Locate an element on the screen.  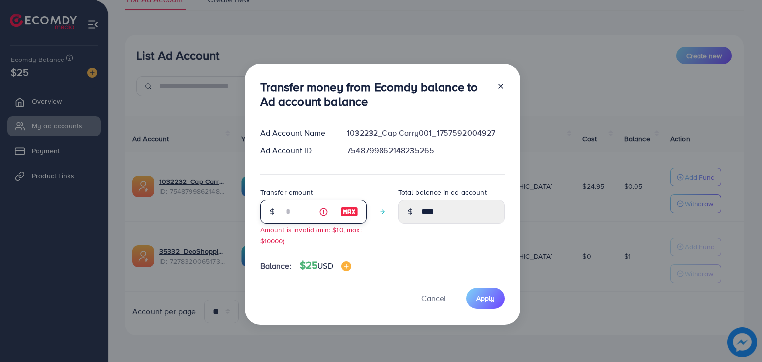
h3: Transfer money from Ecomdy balance to Ad account balance is located at coordinates (374, 94).